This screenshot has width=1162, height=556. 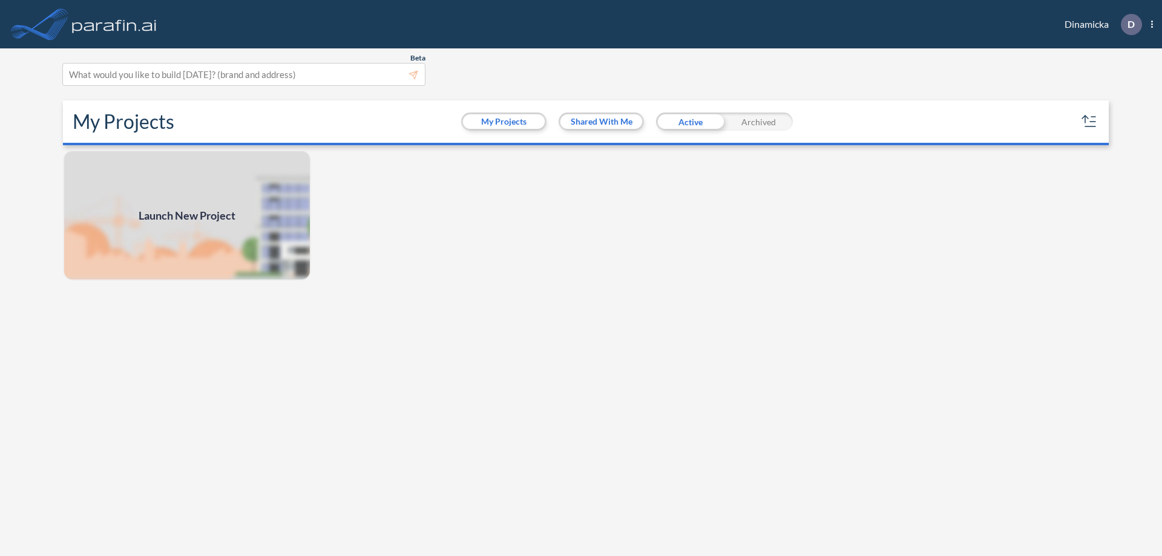 What do you see at coordinates (758, 122) in the screenshot?
I see `div: Archived` at bounding box center [758, 122].